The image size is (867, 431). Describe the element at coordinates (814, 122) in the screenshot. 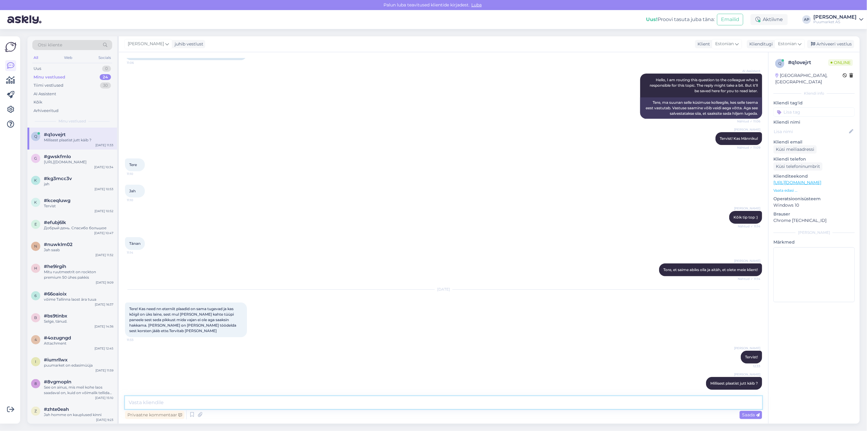

I see `p: Kliendi nimi` at that location.